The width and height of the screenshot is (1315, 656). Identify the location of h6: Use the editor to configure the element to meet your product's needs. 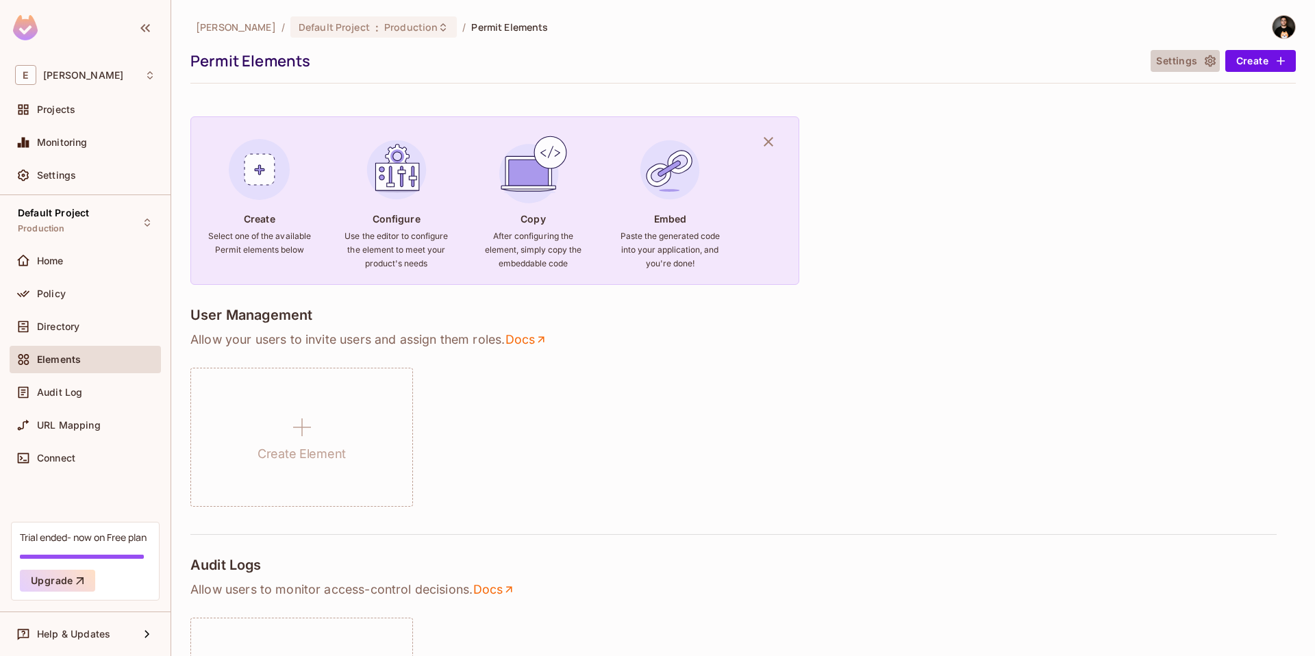
(396, 250).